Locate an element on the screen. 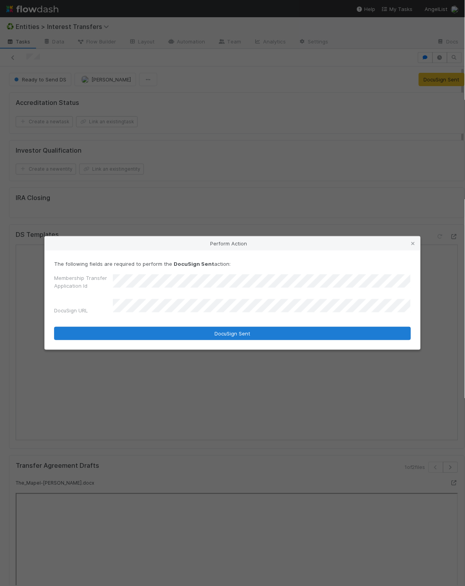  label: DocuSign URL is located at coordinates (71, 311).